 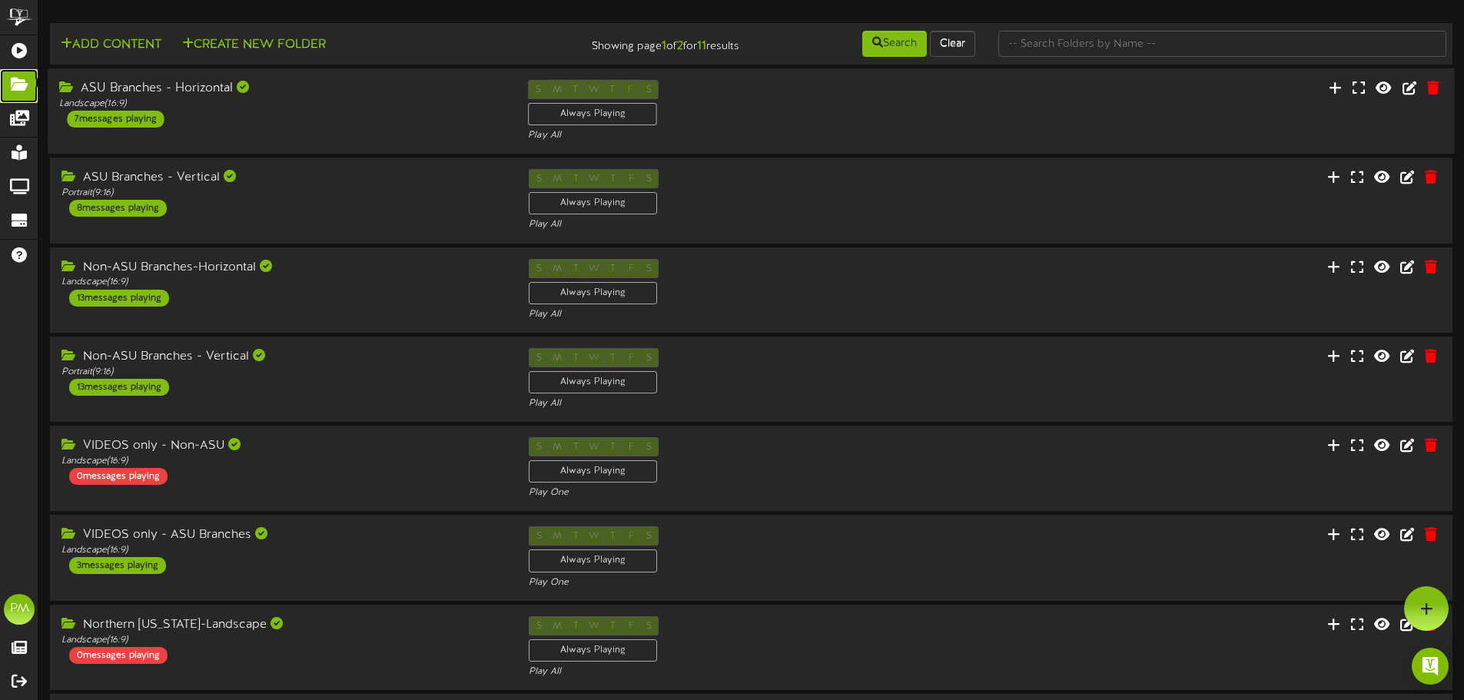 What do you see at coordinates (282, 88) in the screenshot?
I see `div: ASU Branches - Horizontal` at bounding box center [282, 88].